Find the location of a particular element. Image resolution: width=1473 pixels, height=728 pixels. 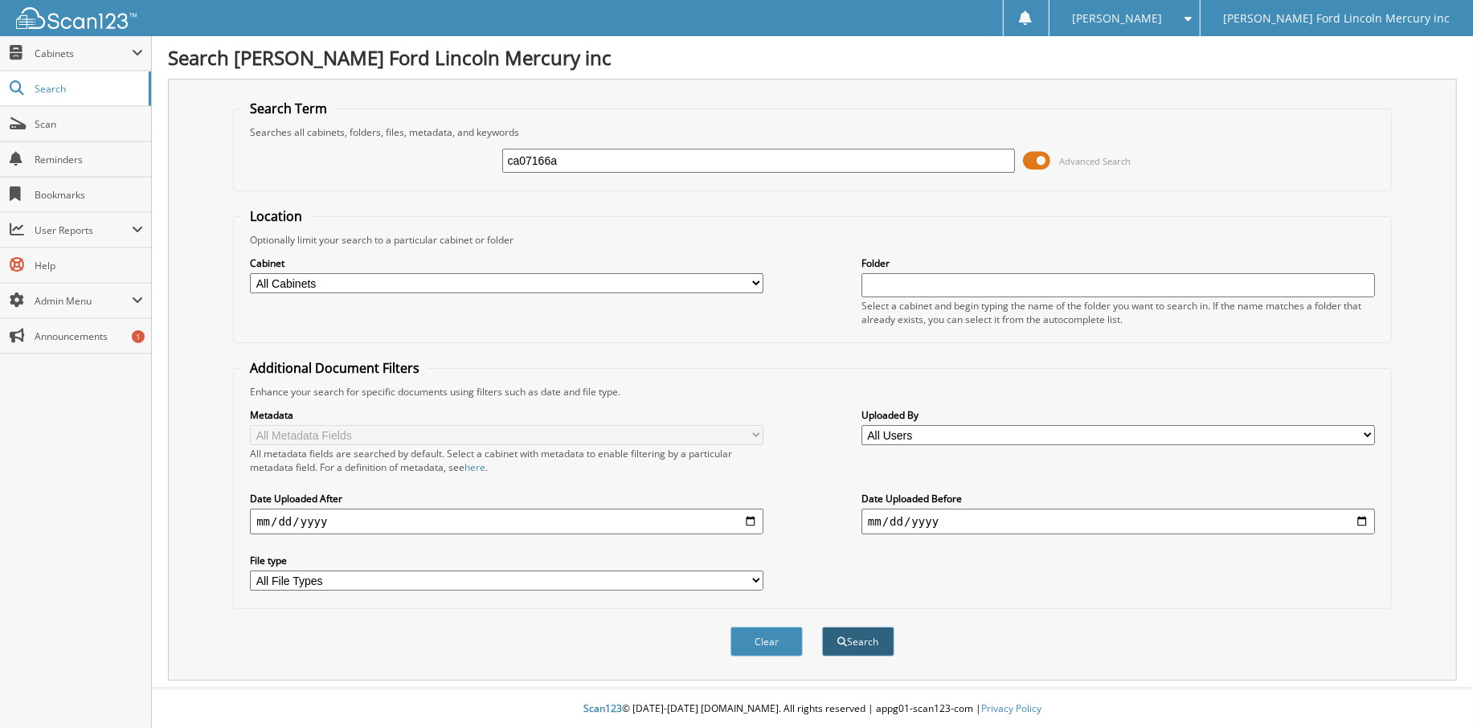

span: Scan123 is located at coordinates (603, 708).